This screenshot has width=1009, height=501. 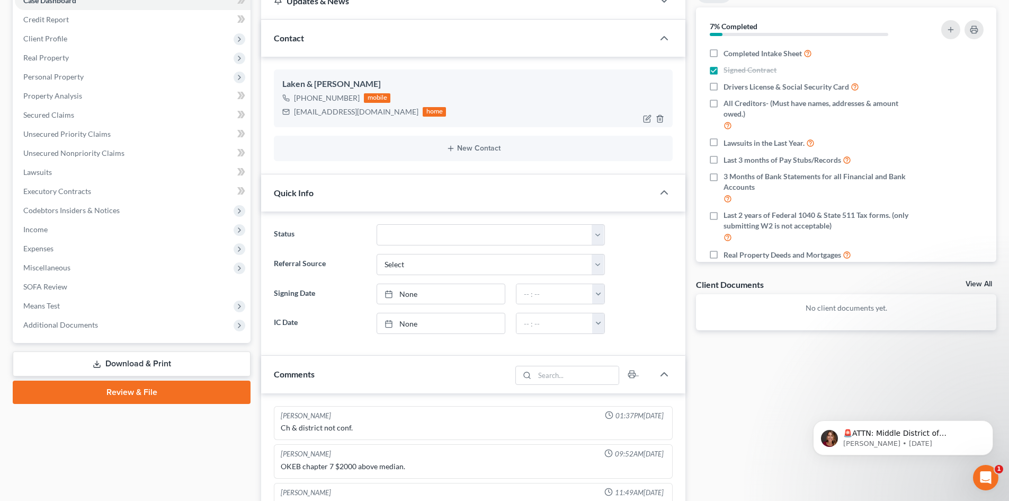 What do you see at coordinates (377, 98) in the screenshot?
I see `div: mobile` at bounding box center [377, 98].